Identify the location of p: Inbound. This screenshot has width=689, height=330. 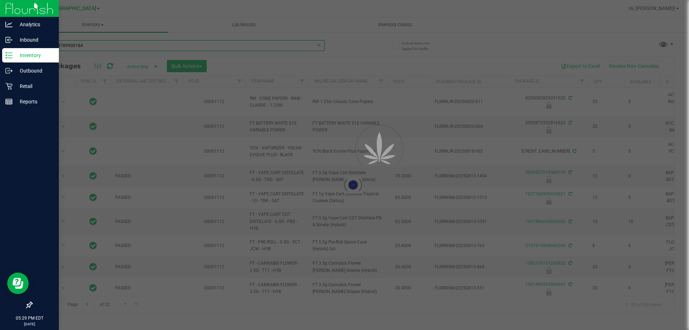
(34, 40).